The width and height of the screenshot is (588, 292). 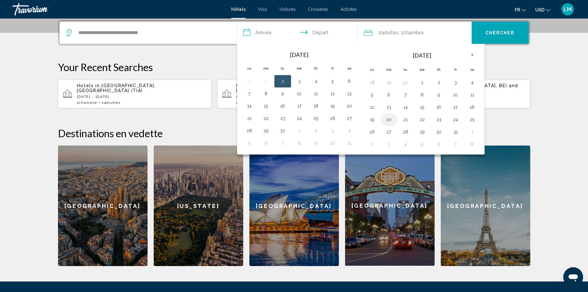 What do you see at coordinates (318, 9) in the screenshot?
I see `a: Croisières` at bounding box center [318, 9].